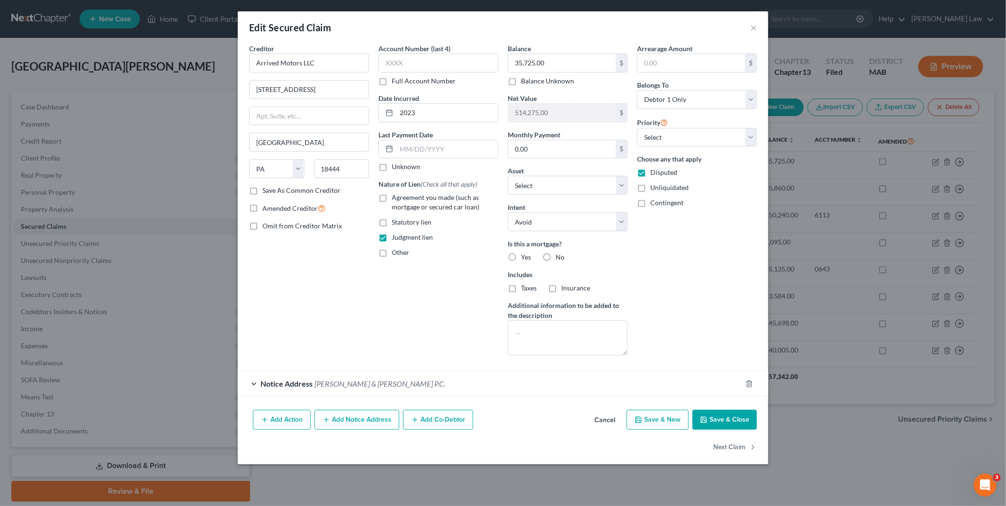 The image size is (1006, 506). Describe the element at coordinates (309, 142) in the screenshot. I see `input: Enter city...` at that location.